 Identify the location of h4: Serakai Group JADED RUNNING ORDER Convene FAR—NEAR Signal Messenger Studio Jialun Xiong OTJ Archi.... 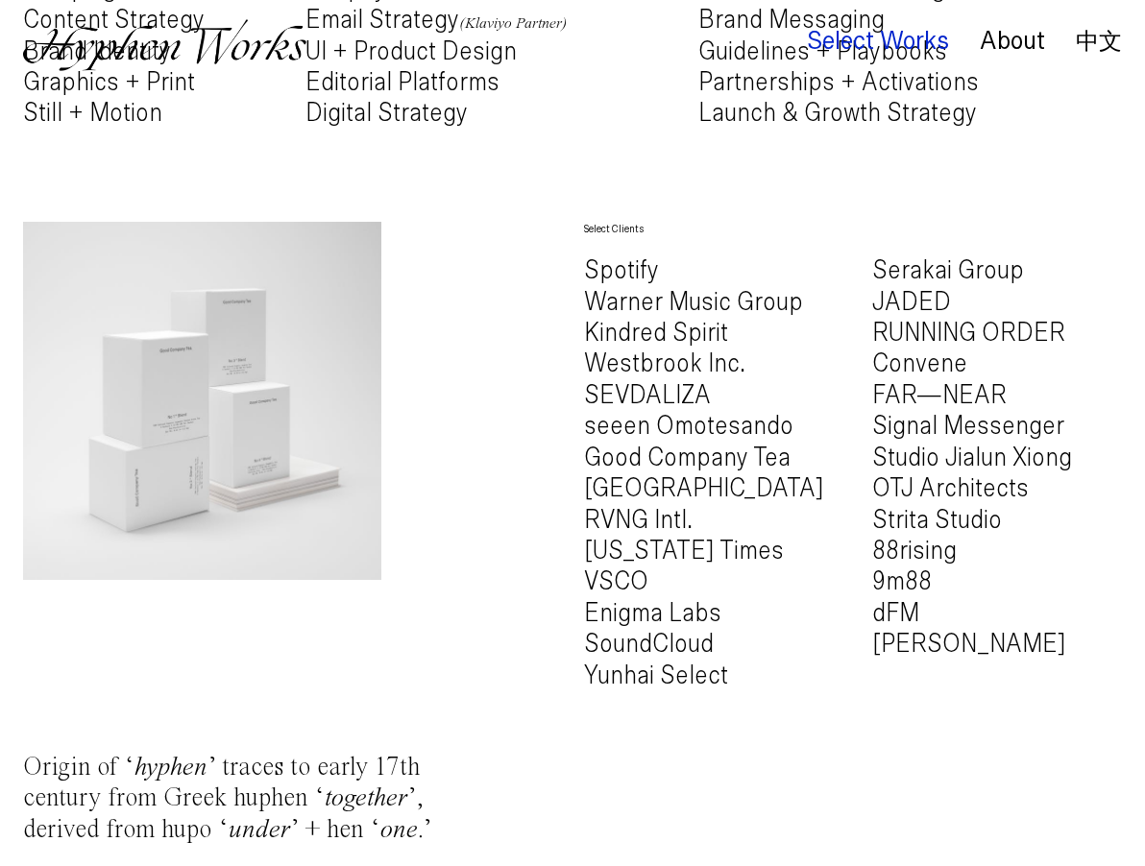
(997, 457).